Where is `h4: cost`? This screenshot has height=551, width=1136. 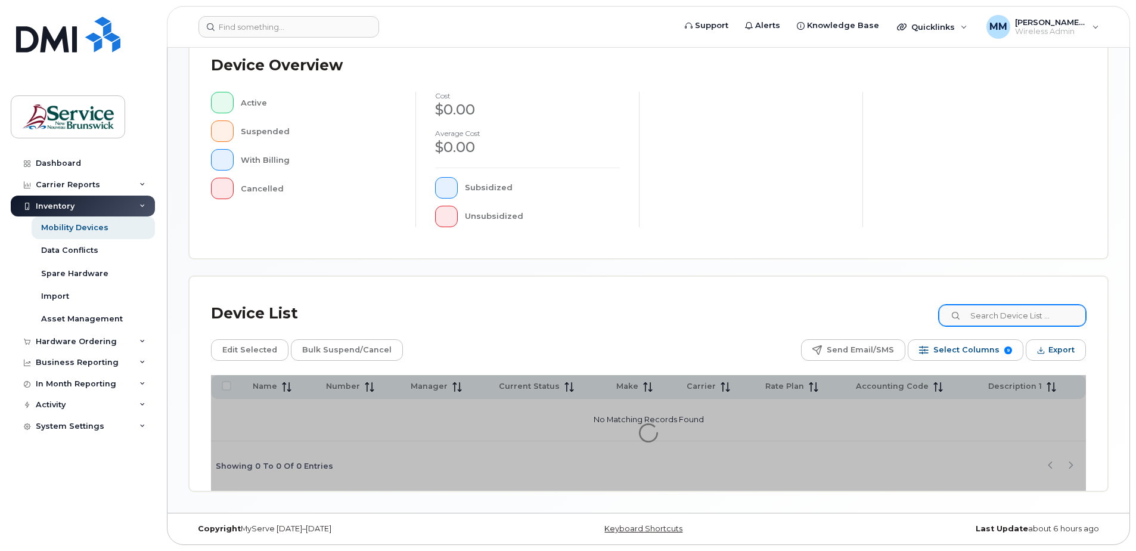 h4: cost is located at coordinates (527, 95).